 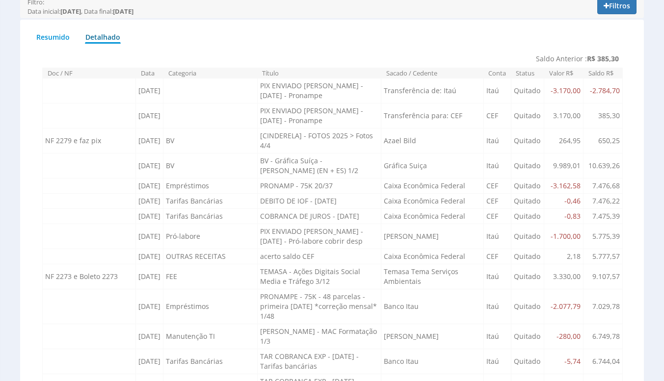 I want to click on td: 6.749,78, so click(x=603, y=337).